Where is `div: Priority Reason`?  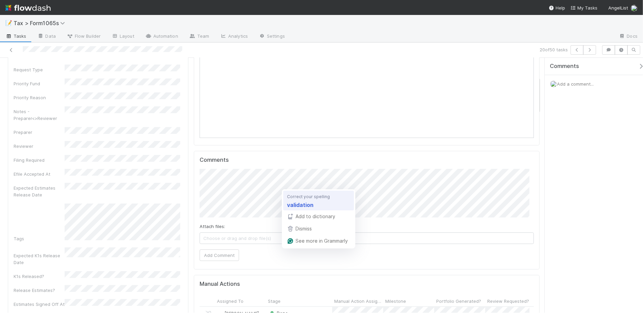 div: Priority Reason is located at coordinates (39, 98).